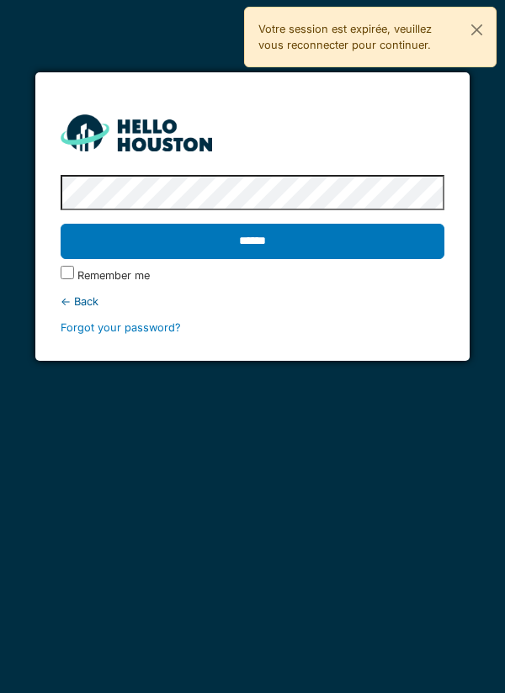  I want to click on a: Forgot your password?, so click(120, 327).